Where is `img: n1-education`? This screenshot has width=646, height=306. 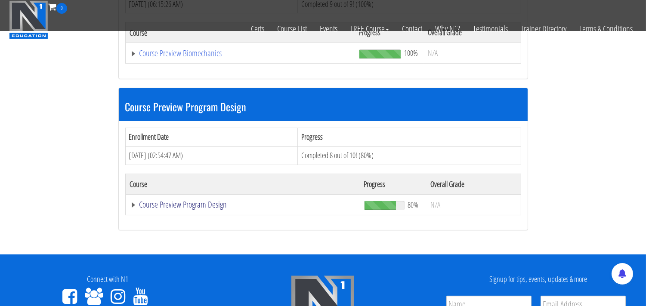 img: n1-education is located at coordinates (28, 20).